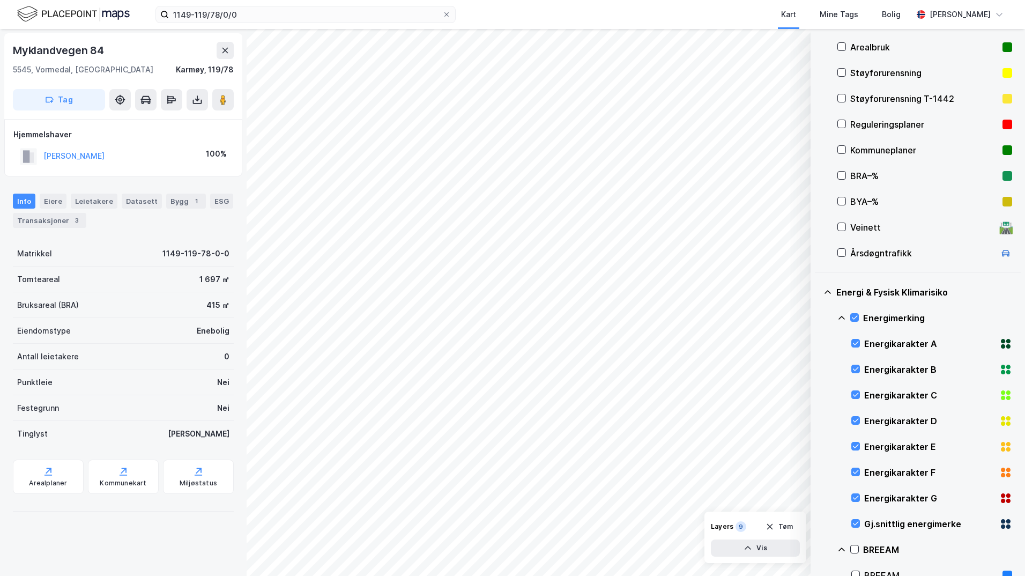  What do you see at coordinates (216, 154) in the screenshot?
I see `div: 100%` at bounding box center [216, 154].